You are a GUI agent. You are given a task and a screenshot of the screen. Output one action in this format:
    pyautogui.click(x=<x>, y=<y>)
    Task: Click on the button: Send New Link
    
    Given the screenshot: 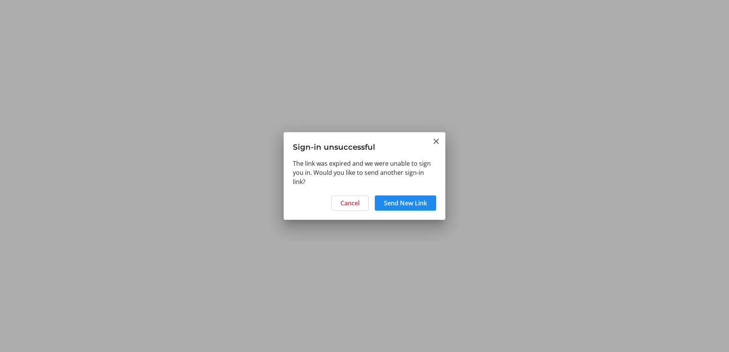 What is the action you would take?
    pyautogui.click(x=405, y=203)
    